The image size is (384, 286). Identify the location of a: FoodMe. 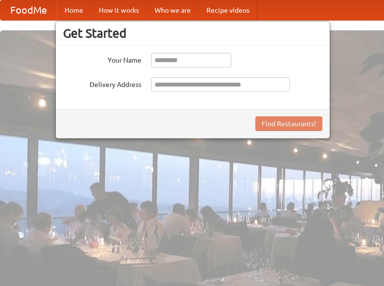
(28, 10).